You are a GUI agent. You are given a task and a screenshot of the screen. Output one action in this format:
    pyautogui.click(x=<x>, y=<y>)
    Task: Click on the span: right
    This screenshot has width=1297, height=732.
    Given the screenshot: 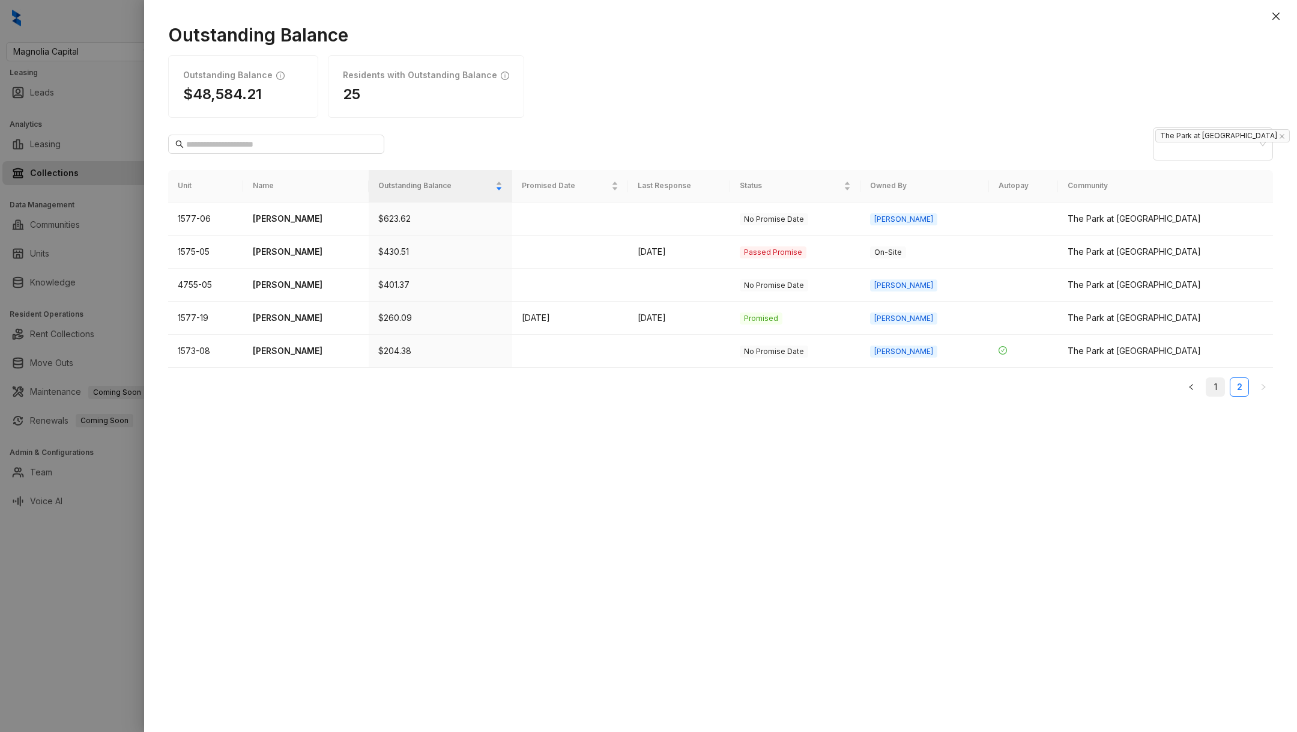 What is the action you would take?
    pyautogui.click(x=1264, y=387)
    